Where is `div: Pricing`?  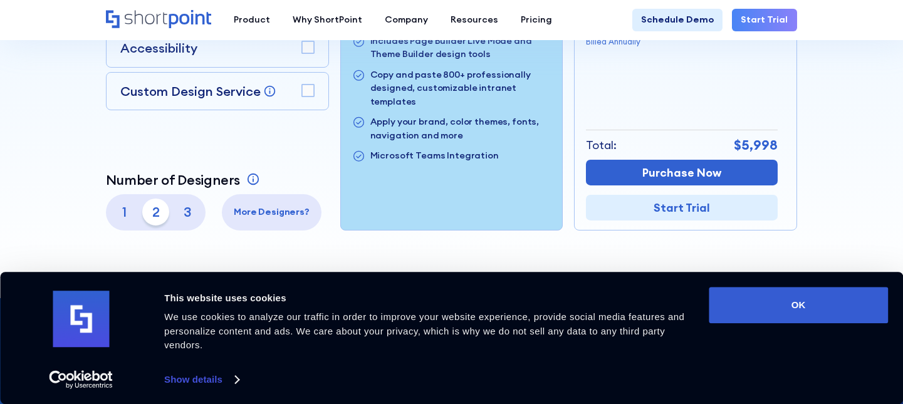
div: Pricing is located at coordinates (536, 20).